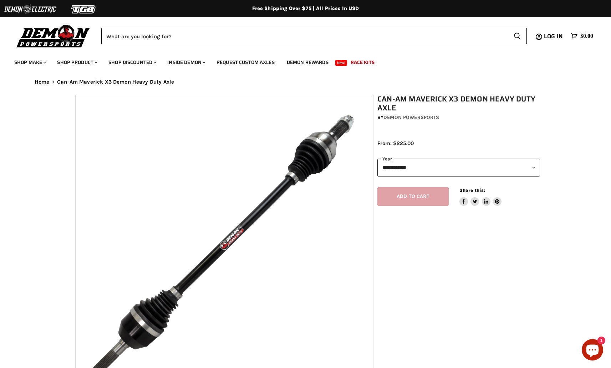 The width and height of the screenshot is (611, 368). Describe the element at coordinates (459, 117) in the screenshot. I see `div: by` at that location.